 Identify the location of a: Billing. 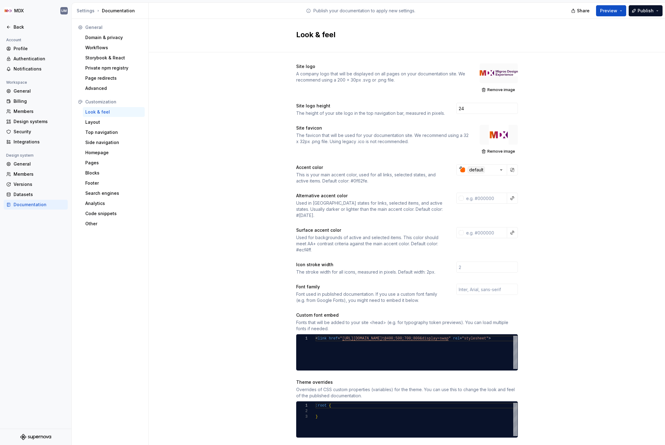
(36, 101).